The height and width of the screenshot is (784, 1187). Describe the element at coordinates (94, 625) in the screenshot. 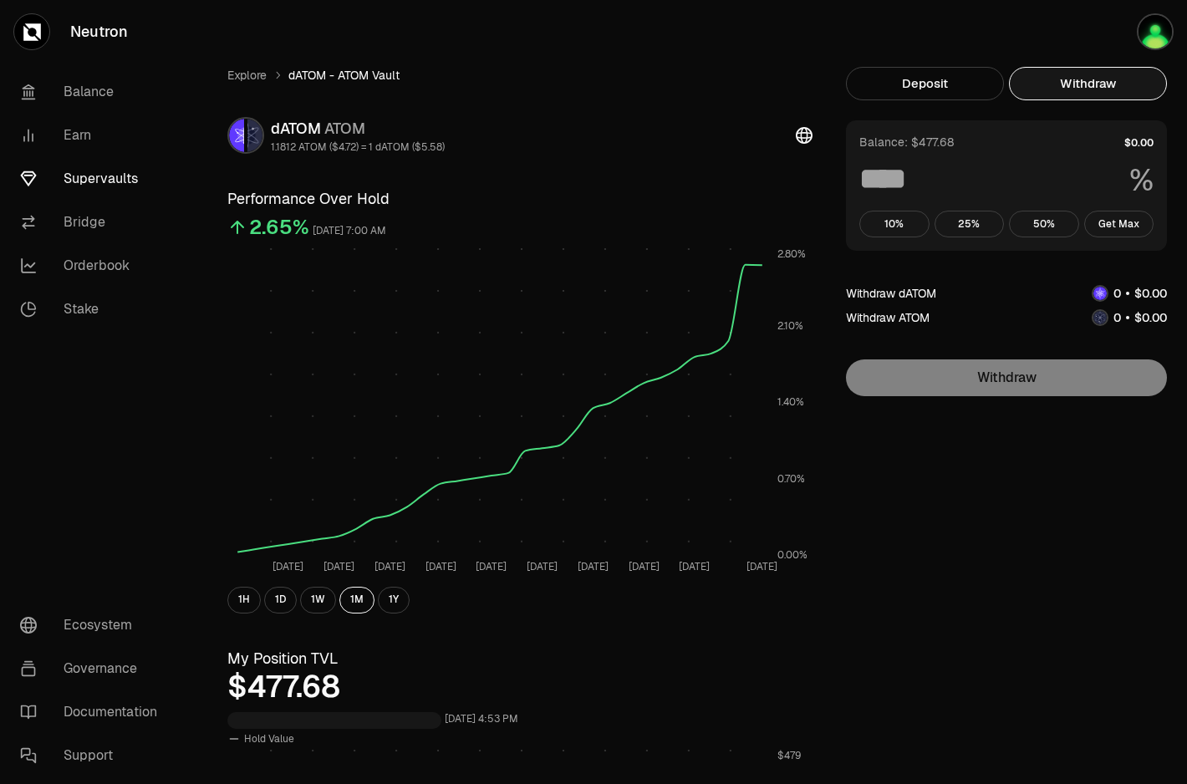

I see `a: Ecosystem` at that location.